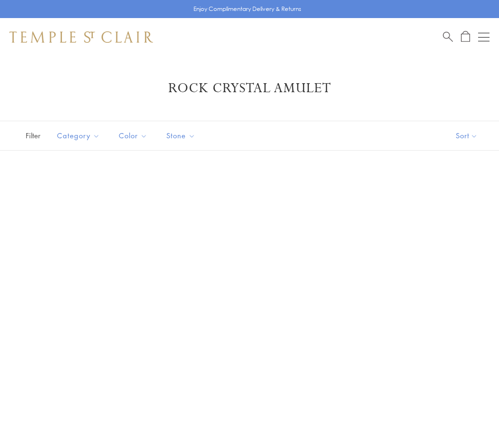 This screenshot has width=499, height=422. What do you see at coordinates (134, 135) in the screenshot?
I see `span: Color` at bounding box center [134, 135].